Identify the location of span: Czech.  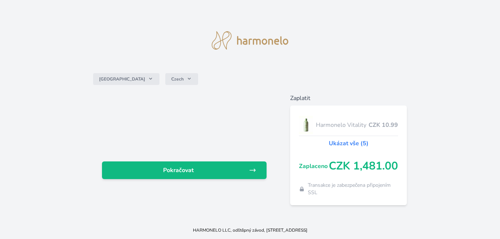
(177, 79).